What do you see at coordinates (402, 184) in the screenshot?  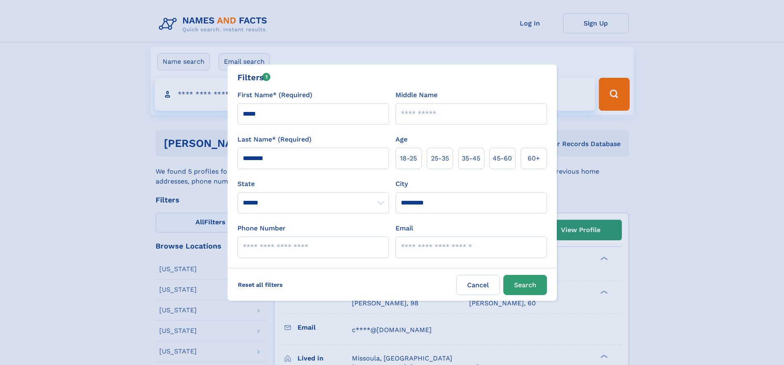 I see `label: City` at bounding box center [402, 184].